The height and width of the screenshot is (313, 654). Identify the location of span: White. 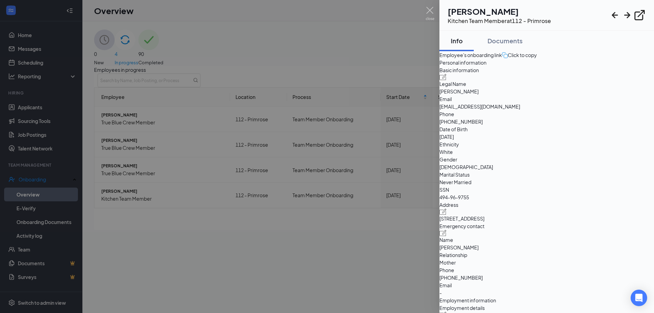
(546, 152).